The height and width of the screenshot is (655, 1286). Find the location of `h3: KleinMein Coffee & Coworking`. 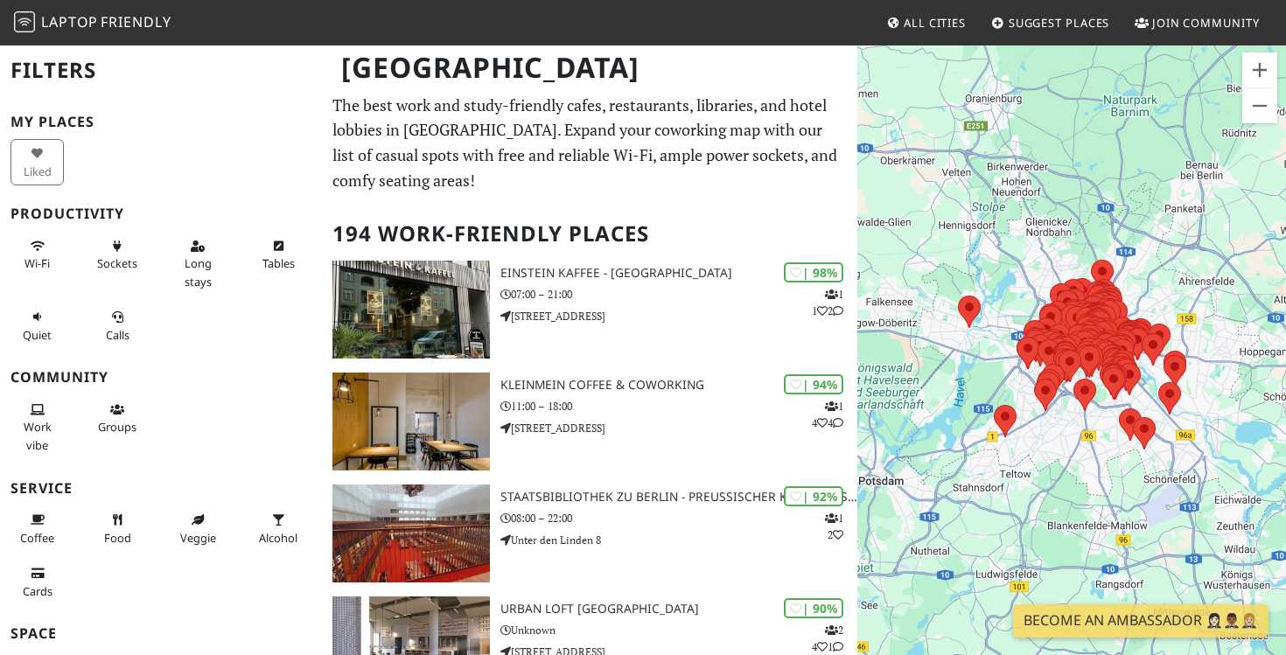

h3: KleinMein Coffee & Coworking is located at coordinates (679, 385).